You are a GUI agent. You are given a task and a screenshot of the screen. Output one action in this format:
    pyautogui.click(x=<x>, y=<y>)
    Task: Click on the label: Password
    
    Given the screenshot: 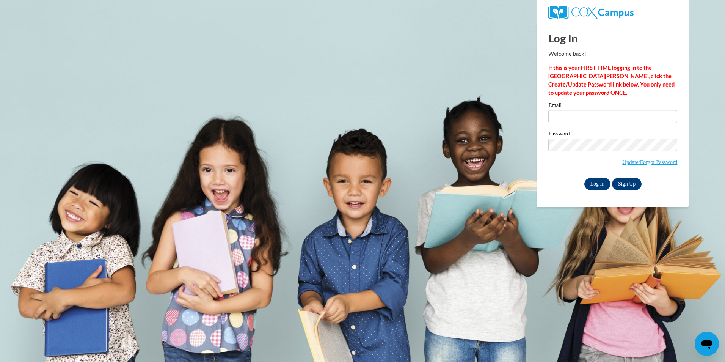 What is the action you would take?
    pyautogui.click(x=613, y=135)
    